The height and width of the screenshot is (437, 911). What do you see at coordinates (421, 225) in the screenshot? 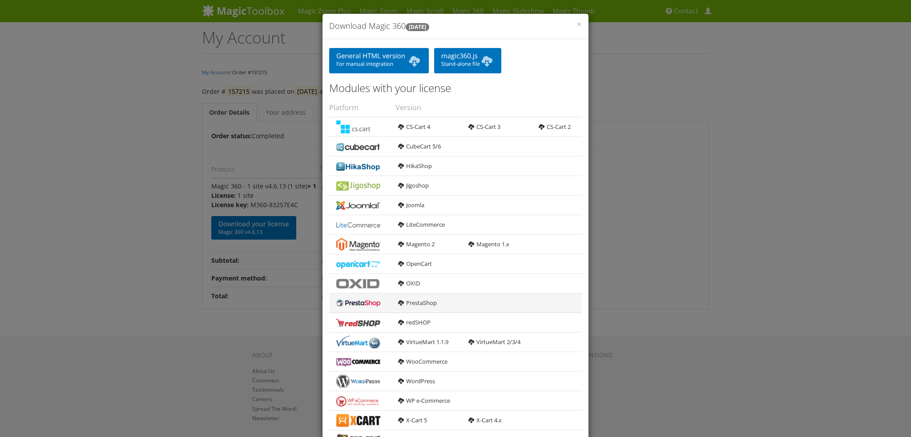
I see `a: LiteCommerce` at bounding box center [421, 225].